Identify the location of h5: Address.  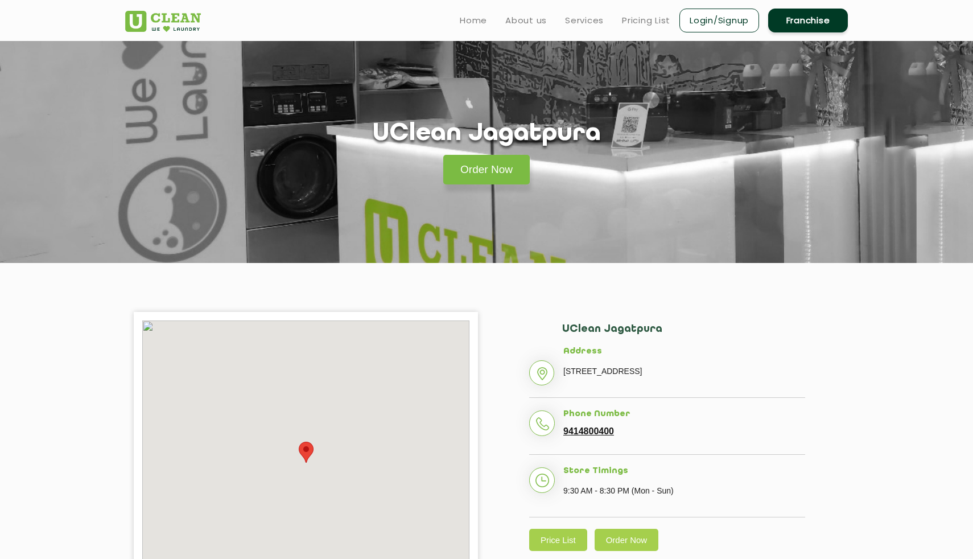
(684, 352).